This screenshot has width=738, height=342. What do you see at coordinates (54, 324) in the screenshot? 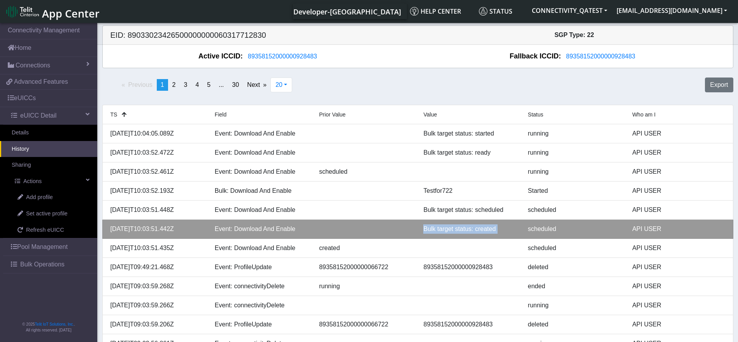
I see `a: Telit IoT Solutions, Inc.` at bounding box center [54, 324].